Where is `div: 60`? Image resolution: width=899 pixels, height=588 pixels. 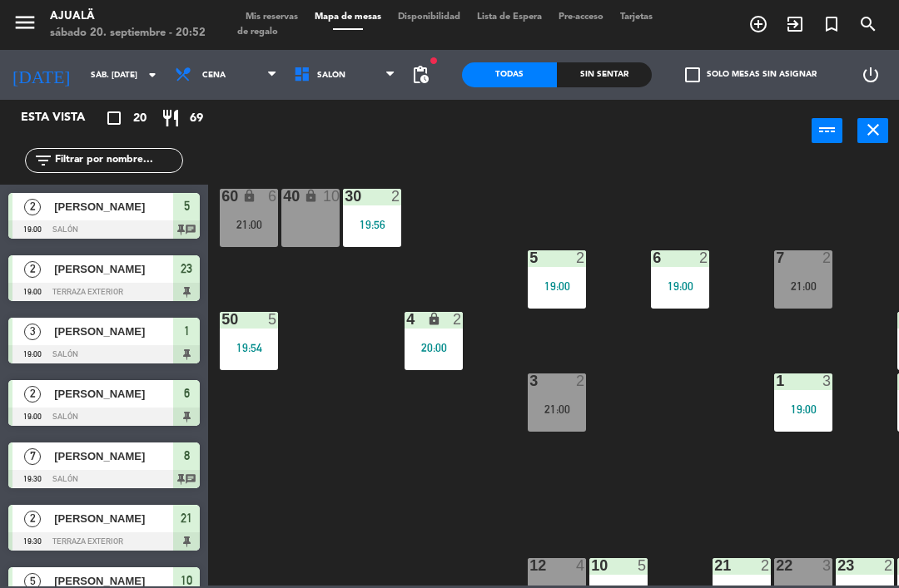 div: 60 is located at coordinates (221, 196).